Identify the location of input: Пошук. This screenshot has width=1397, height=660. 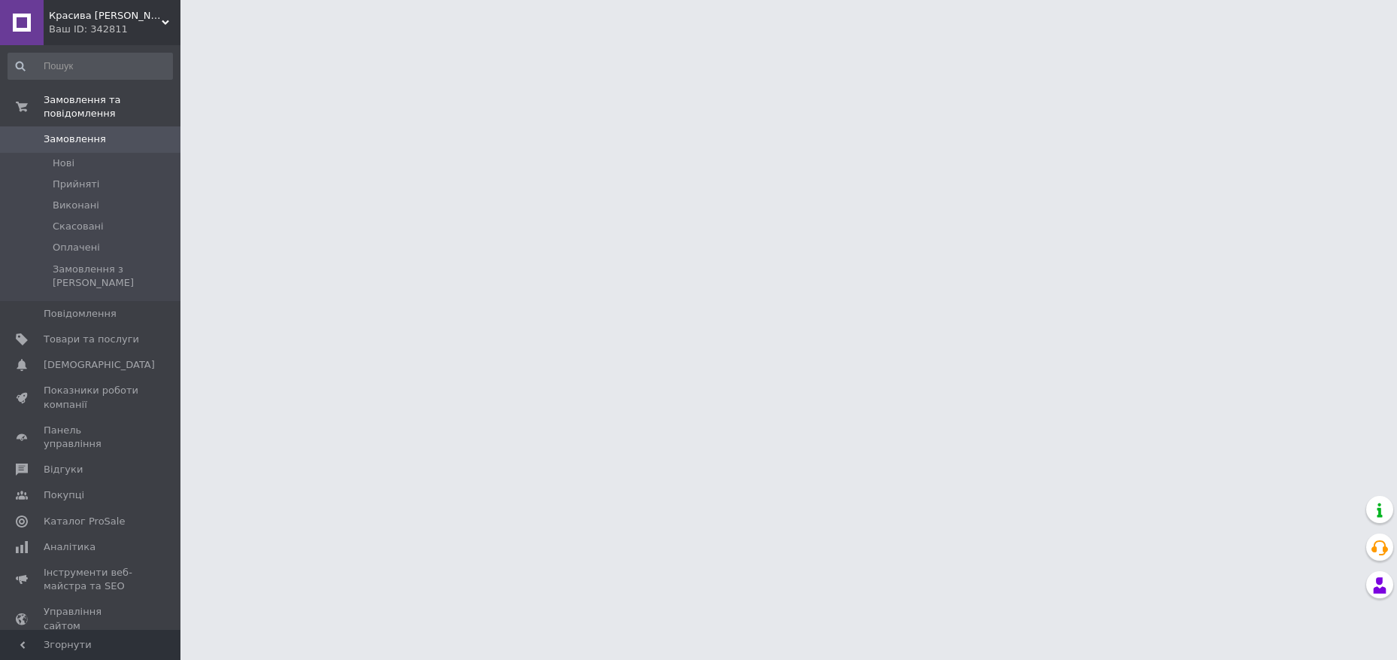
(90, 66).